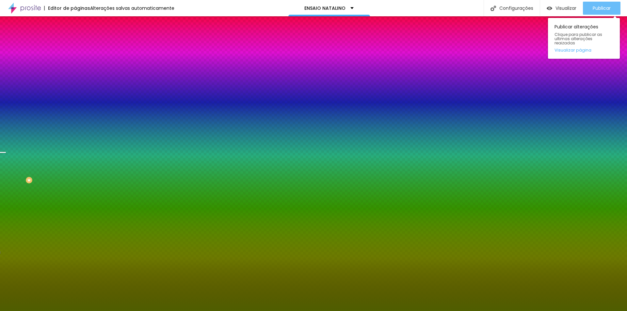 The width and height of the screenshot is (627, 311). Describe the element at coordinates (566, 8) in the screenshot. I see `span: Visualizar` at that location.